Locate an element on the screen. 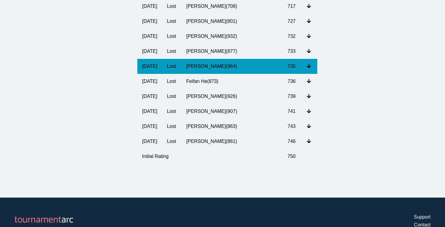  td: 736 is located at coordinates (293, 81).